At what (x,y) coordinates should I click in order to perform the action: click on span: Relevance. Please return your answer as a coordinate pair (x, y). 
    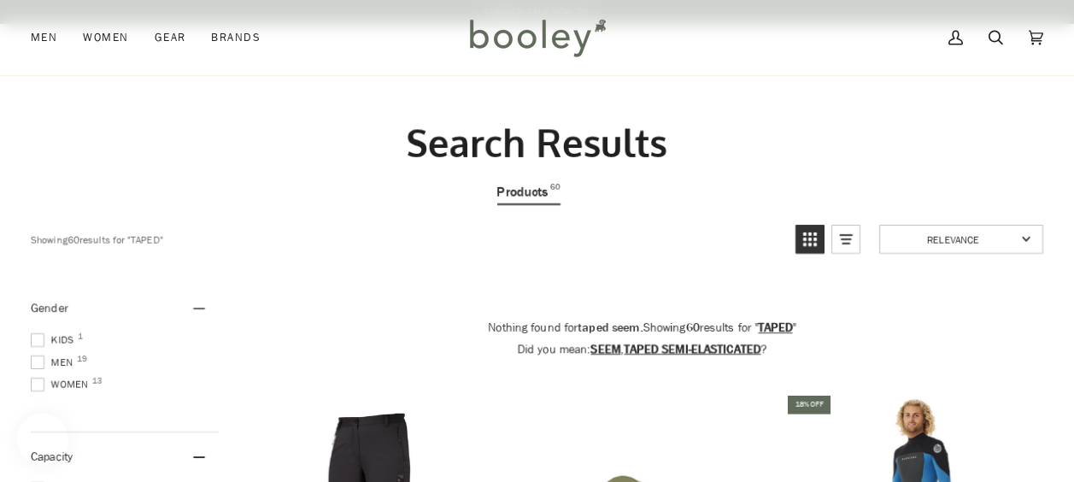
    Looking at the image, I should click on (953, 238).